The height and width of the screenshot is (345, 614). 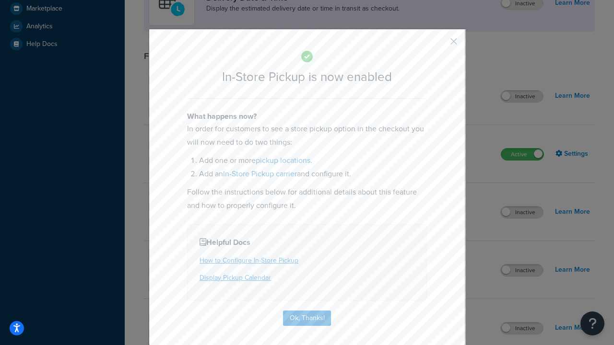 What do you see at coordinates (313, 174) in the screenshot?
I see `li: Add an and configure it.` at bounding box center [313, 174].